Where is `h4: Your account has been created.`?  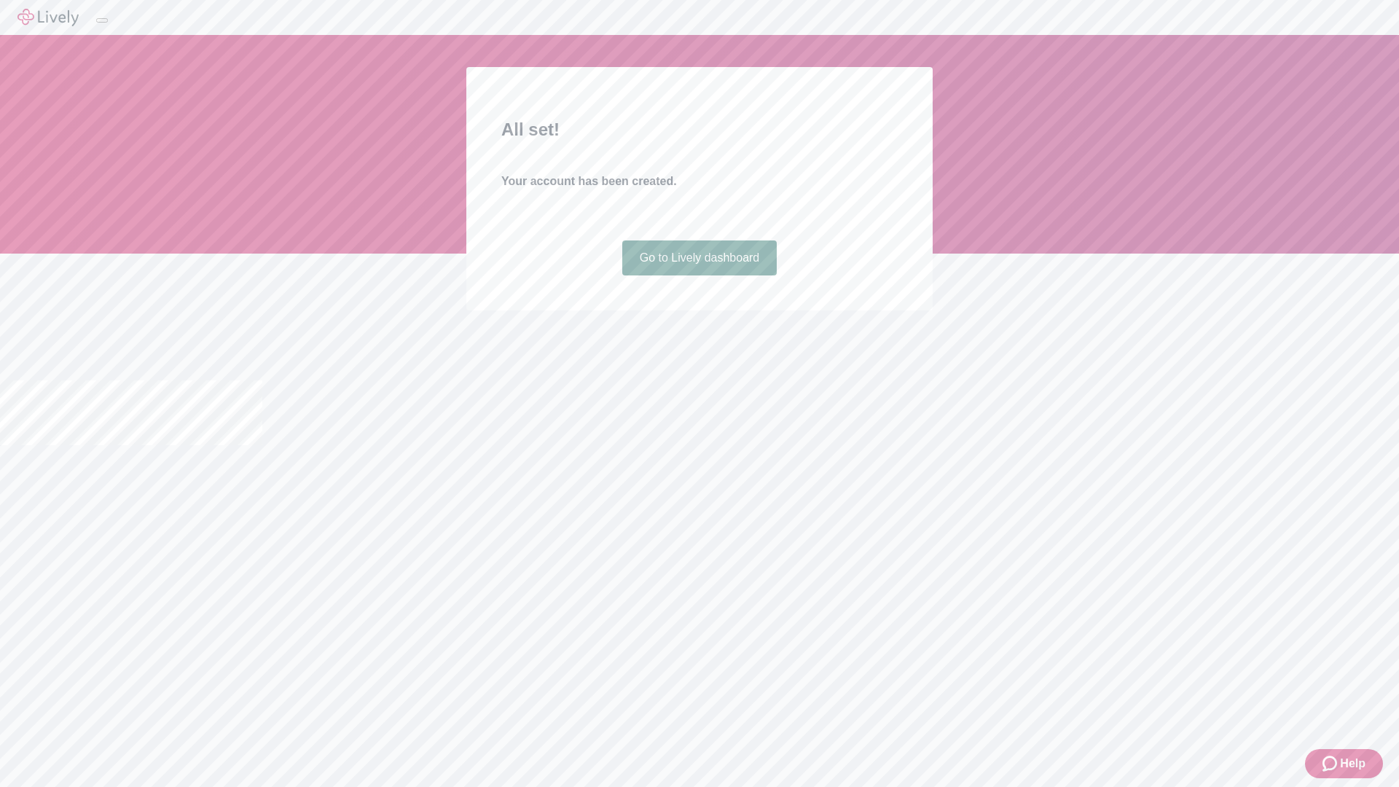
h4: Your account has been created. is located at coordinates (700, 181).